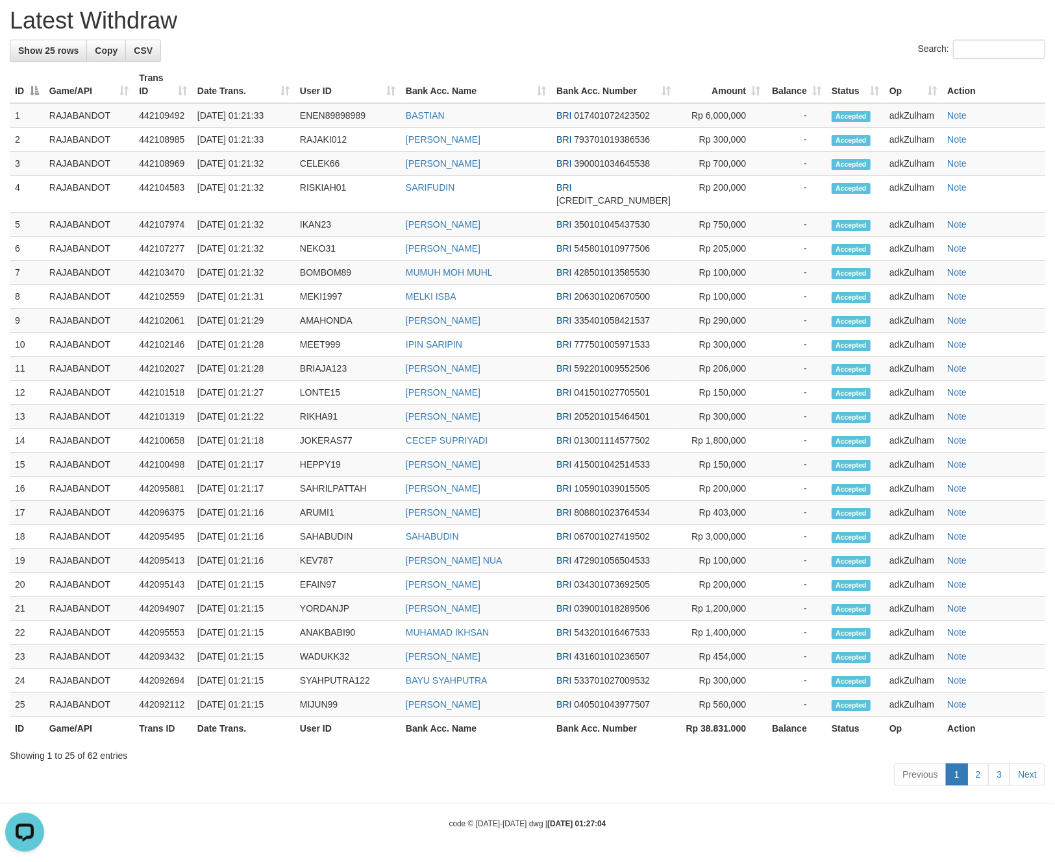 Image resolution: width=1055 pixels, height=862 pixels. I want to click on td: 442103470, so click(163, 273).